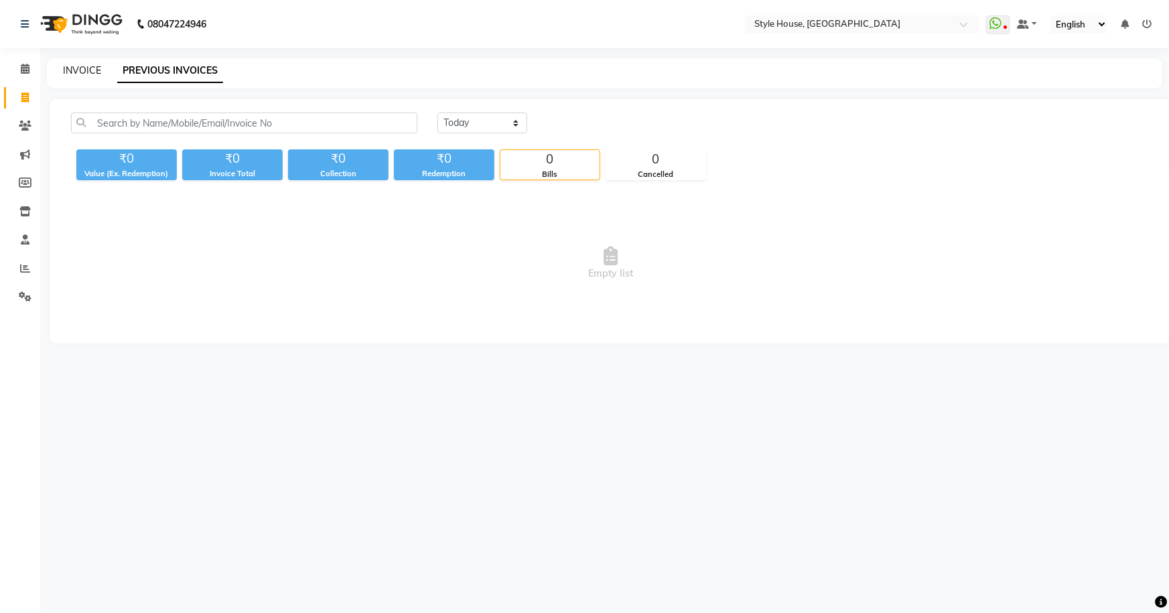  I want to click on div: Invoice Total, so click(233, 174).